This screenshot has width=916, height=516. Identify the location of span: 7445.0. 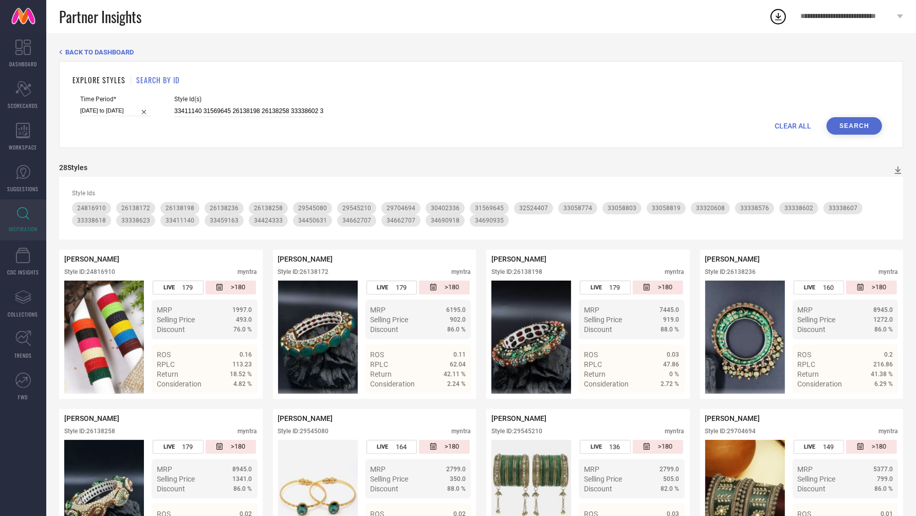
(670, 310).